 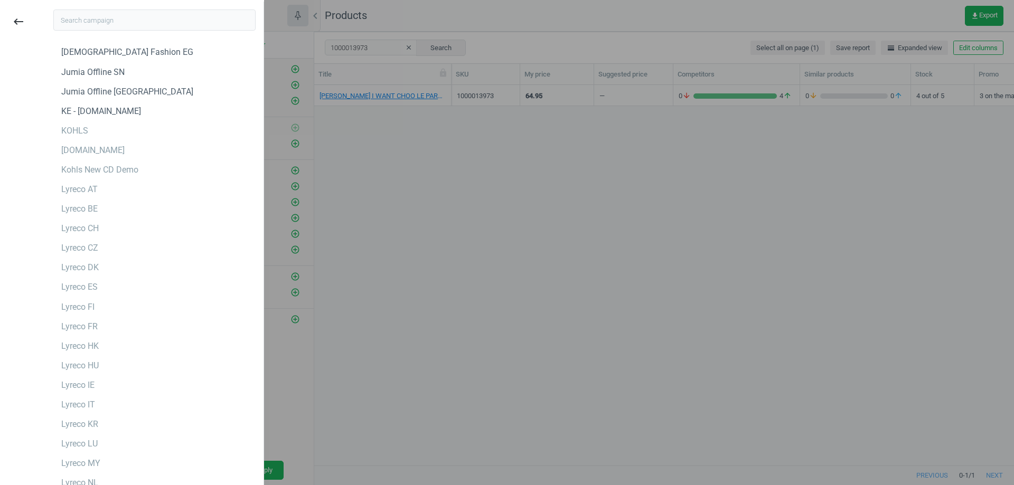 I want to click on div: Lyreco IE, so click(x=78, y=386).